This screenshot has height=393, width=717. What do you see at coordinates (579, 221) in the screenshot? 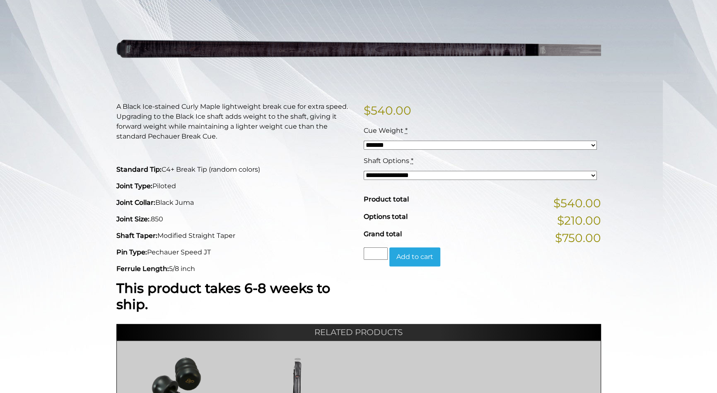
I see `span: $210.00` at bounding box center [579, 221].